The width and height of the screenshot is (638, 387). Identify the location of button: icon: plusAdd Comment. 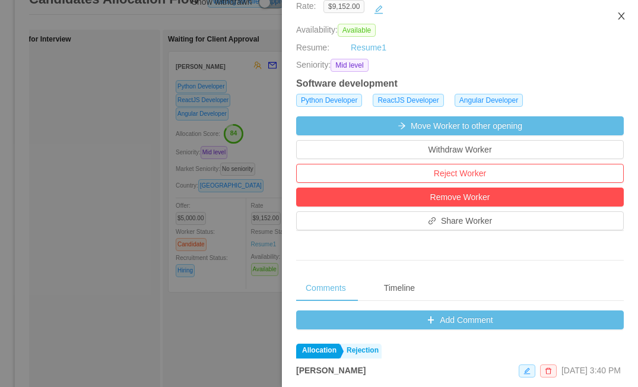
(460, 320).